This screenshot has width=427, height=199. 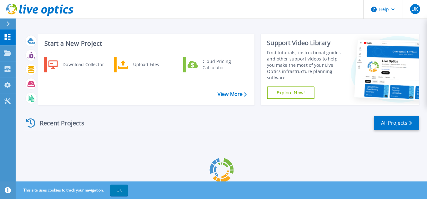 What do you see at coordinates (145, 43) in the screenshot?
I see `h3: Start a New Project` at bounding box center [145, 43].